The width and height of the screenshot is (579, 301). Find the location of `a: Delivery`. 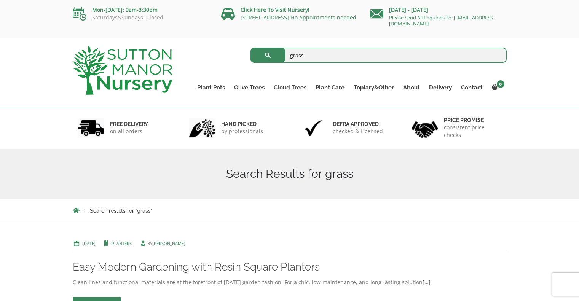

a: Delivery is located at coordinates (441, 88).